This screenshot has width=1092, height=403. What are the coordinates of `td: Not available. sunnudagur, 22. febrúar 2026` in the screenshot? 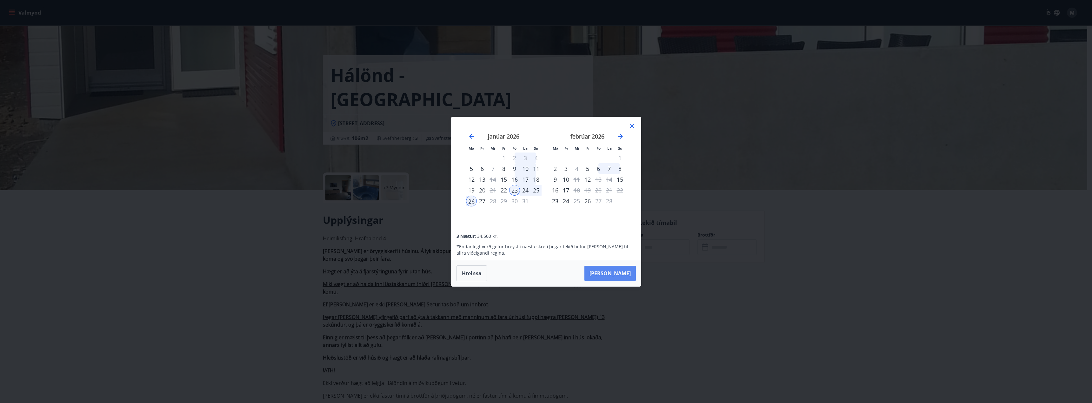 It's located at (620, 190).